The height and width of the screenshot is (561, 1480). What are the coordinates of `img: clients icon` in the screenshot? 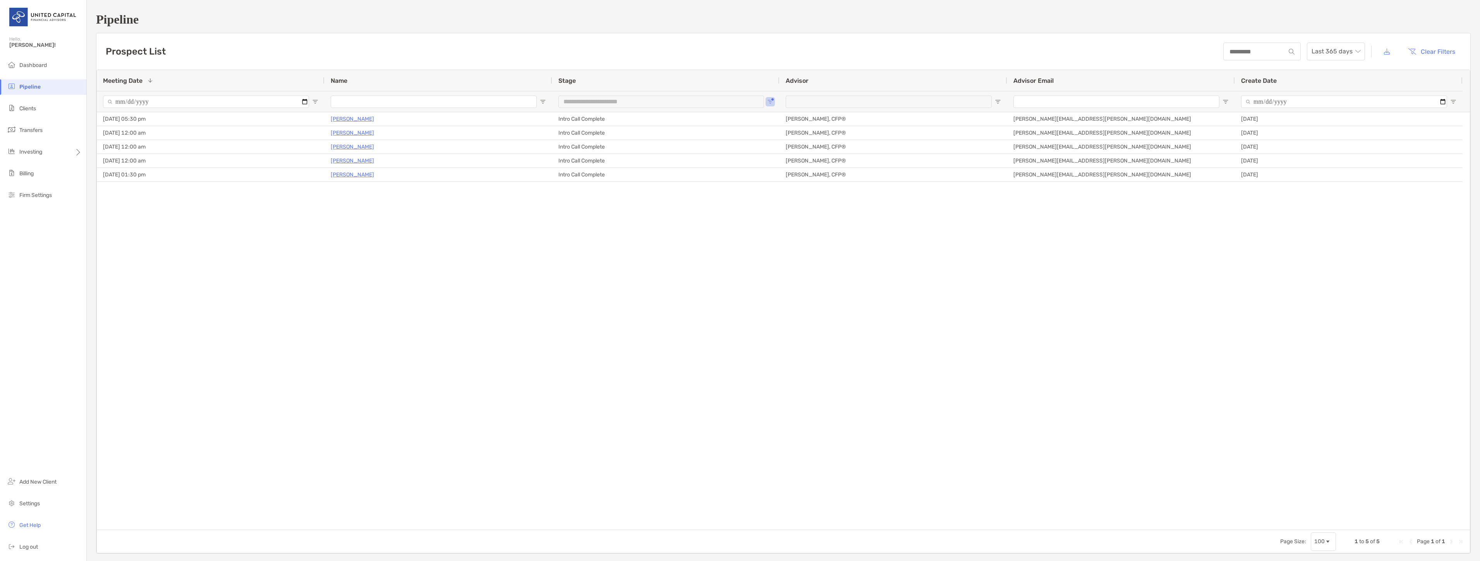 It's located at (12, 108).